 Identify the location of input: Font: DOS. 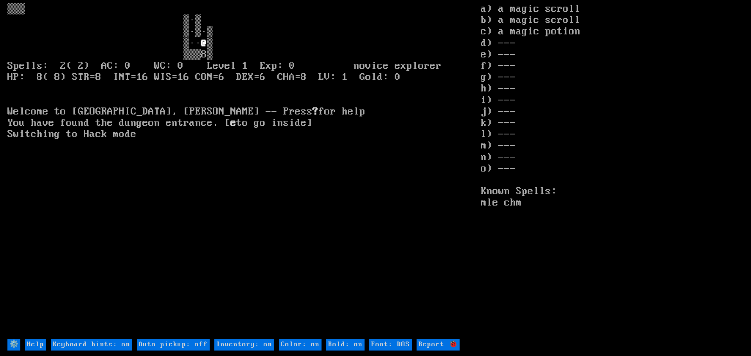
(390, 345).